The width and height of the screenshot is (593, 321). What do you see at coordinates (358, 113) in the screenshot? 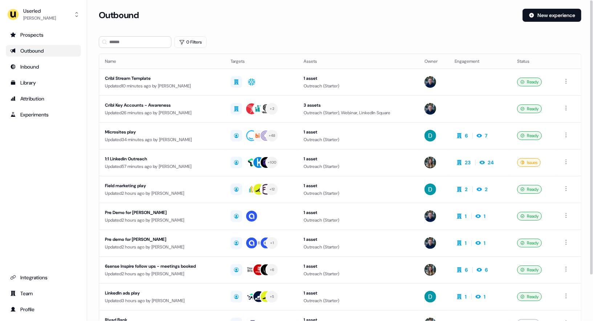
I see `div: Outreach (Starter), Webinar, LinkedIn Square` at bounding box center [358, 113].